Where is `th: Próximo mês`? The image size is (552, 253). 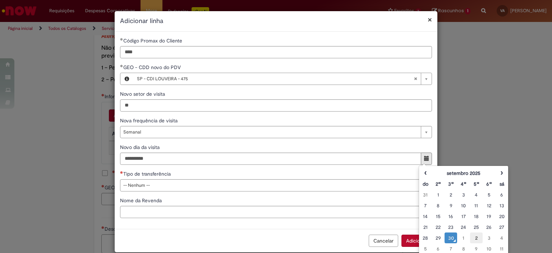 th: Próximo mês is located at coordinates (502, 173).